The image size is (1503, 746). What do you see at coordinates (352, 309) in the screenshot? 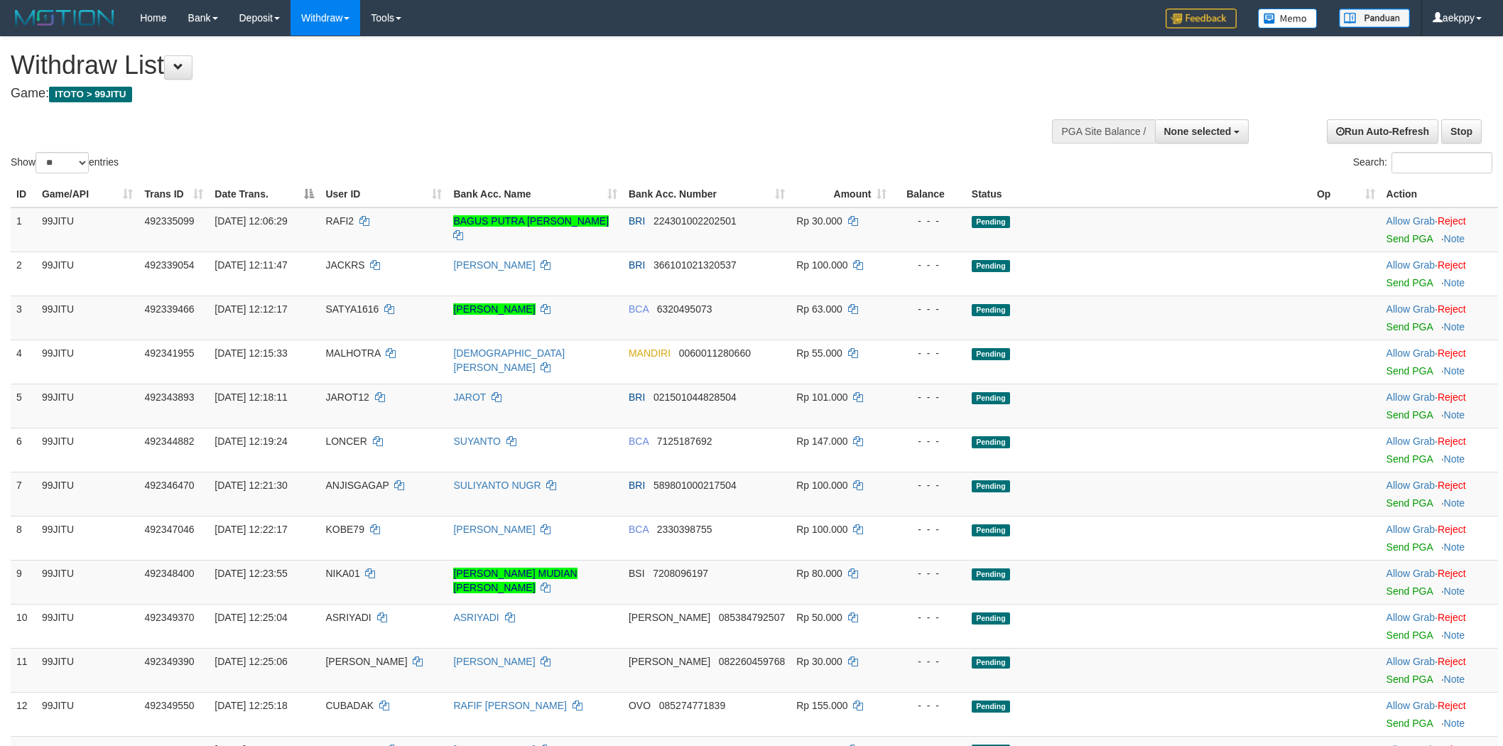
I see `span: SATYA1616` at bounding box center [352, 309].